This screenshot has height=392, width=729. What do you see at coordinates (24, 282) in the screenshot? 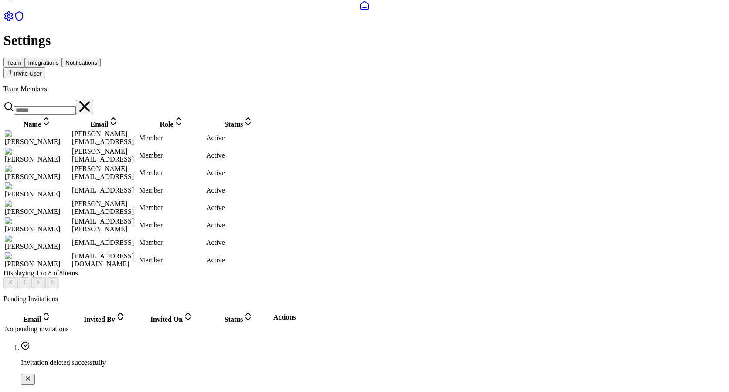
I see `button: Previous` at bounding box center [24, 282].